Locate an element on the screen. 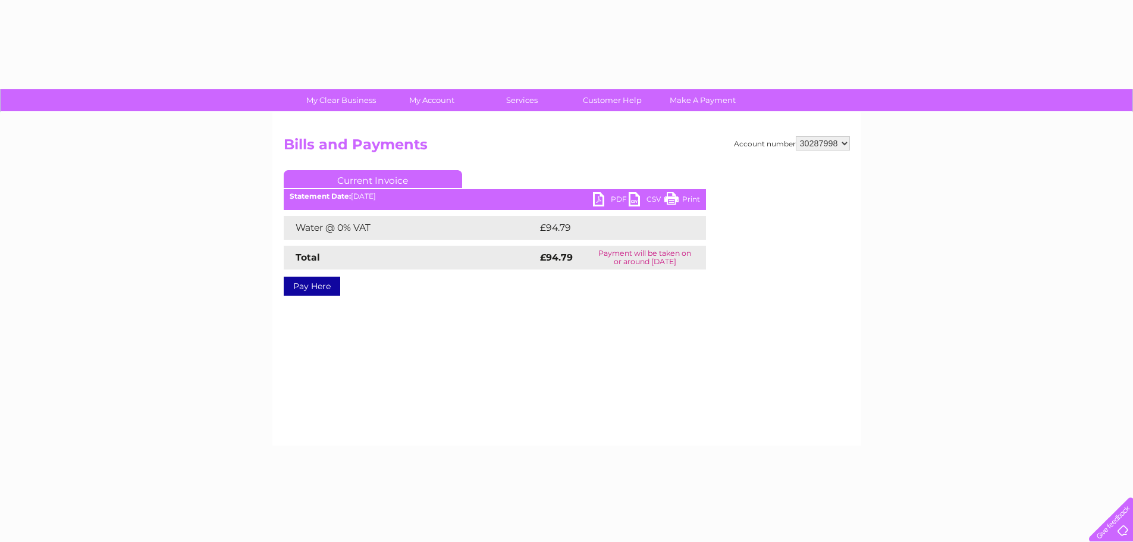 The image size is (1133, 542). h2: Bills and Payments is located at coordinates (567, 148).